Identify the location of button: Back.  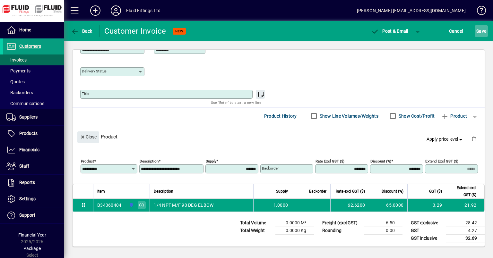
(81, 31).